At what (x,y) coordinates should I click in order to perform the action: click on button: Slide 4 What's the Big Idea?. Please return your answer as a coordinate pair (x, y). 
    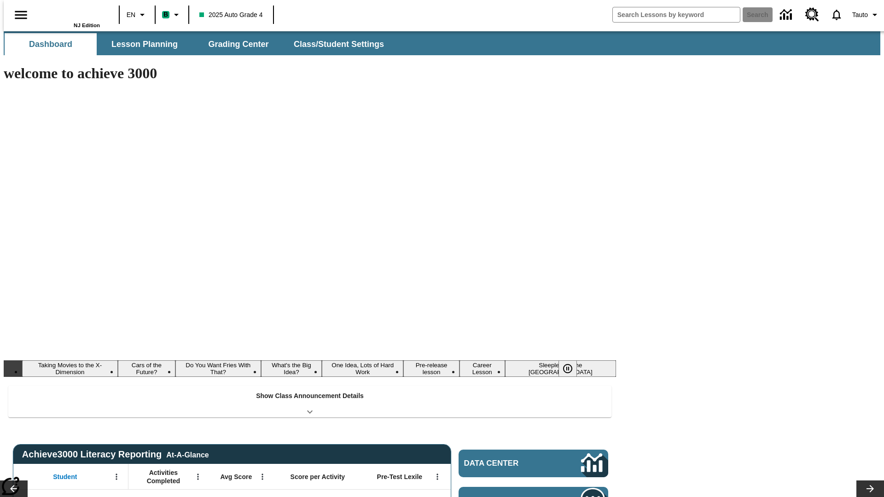
    Looking at the image, I should click on (291, 369).